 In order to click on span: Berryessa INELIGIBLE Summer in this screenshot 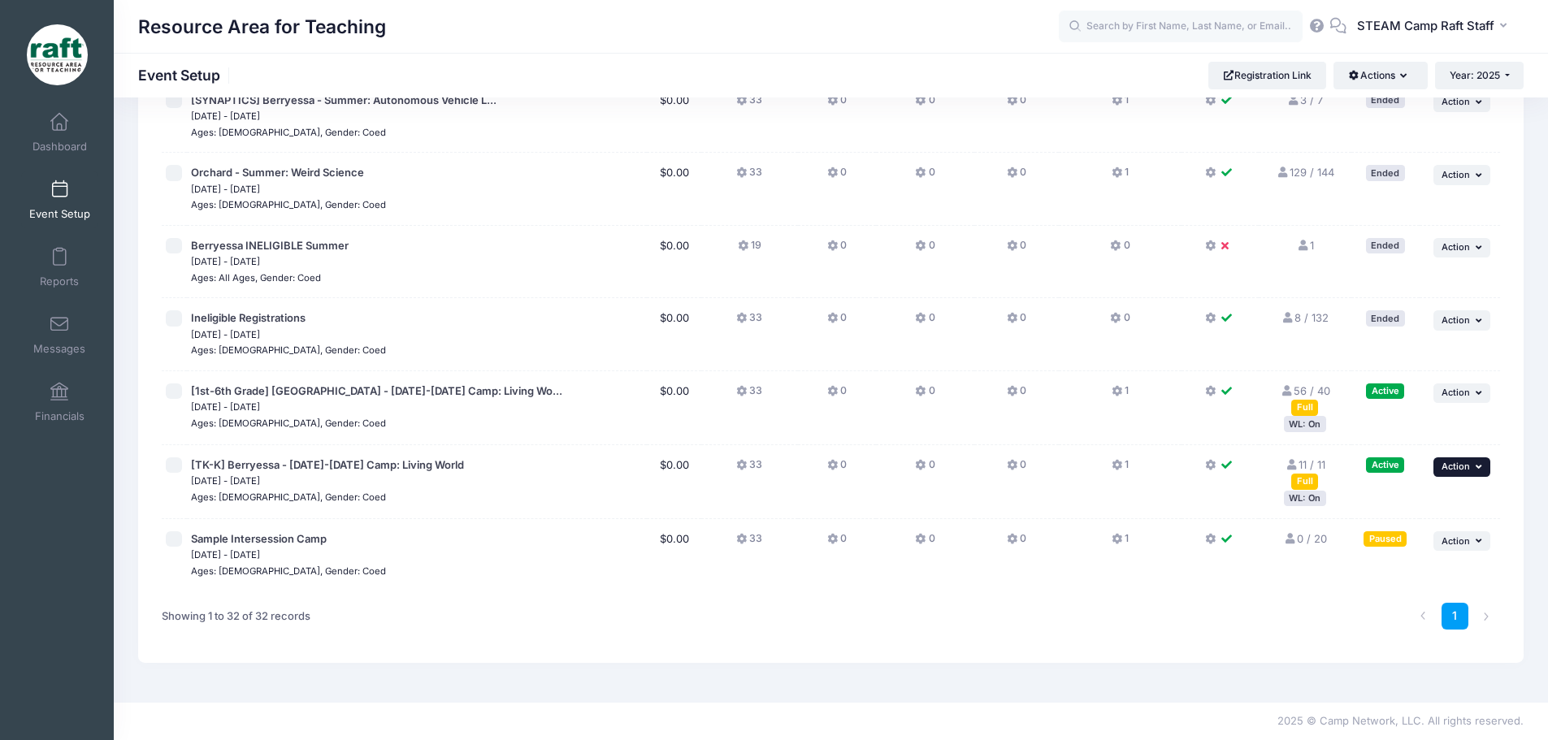, I will do `click(270, 245)`.